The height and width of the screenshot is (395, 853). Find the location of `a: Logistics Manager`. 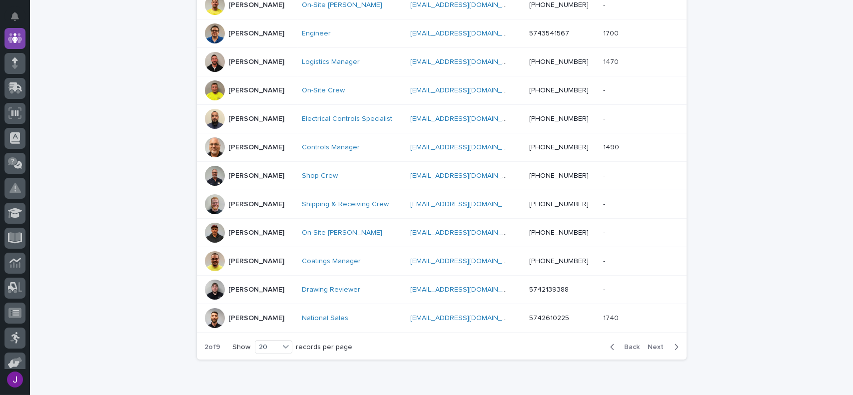

a: Logistics Manager is located at coordinates (331, 62).